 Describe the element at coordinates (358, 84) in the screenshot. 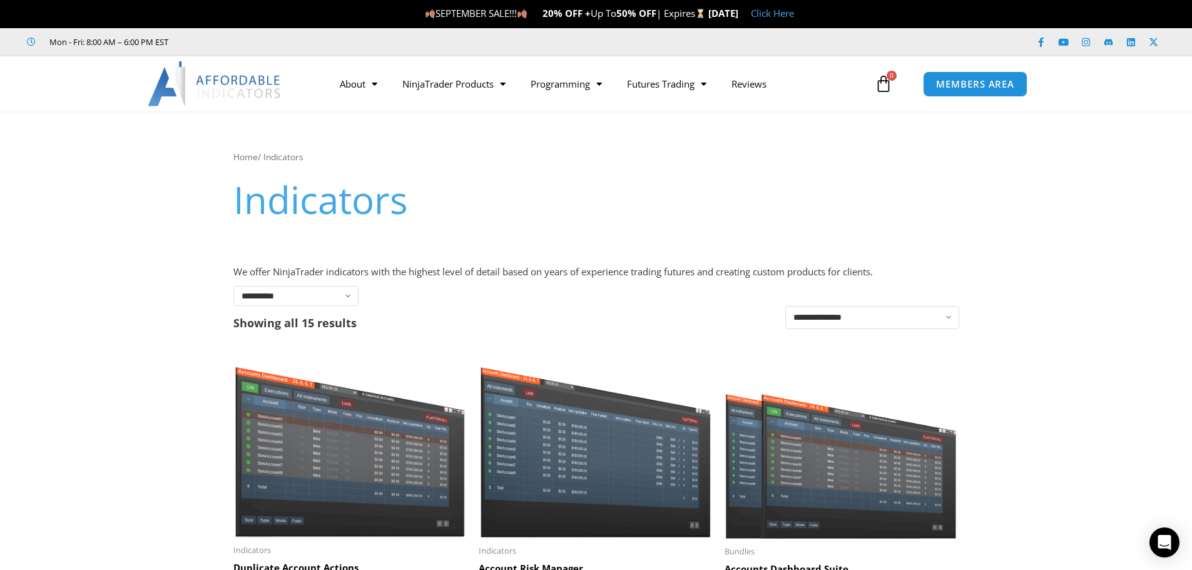

I see `a: About` at that location.